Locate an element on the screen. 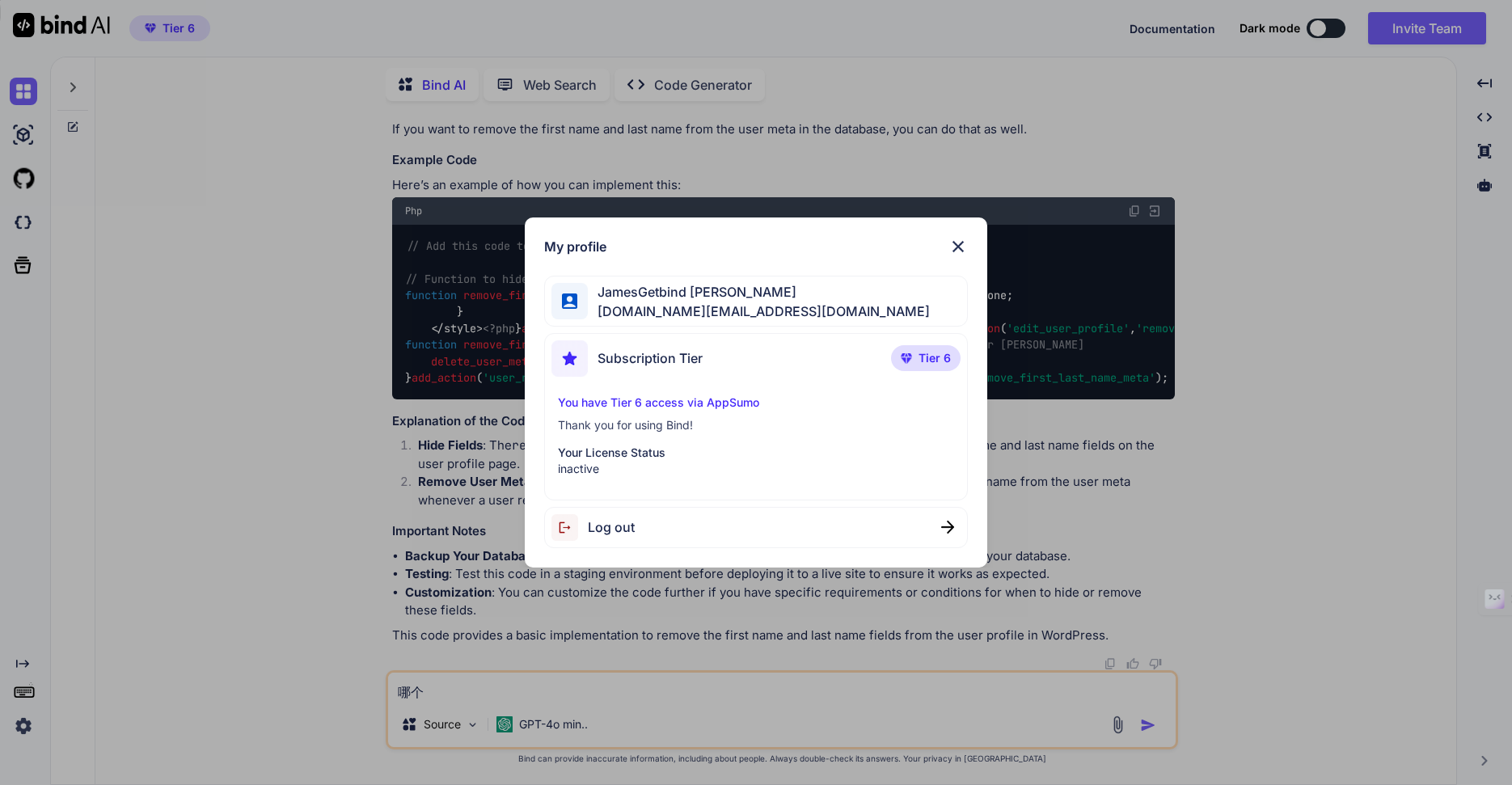  p: inactive is located at coordinates (755, 469).